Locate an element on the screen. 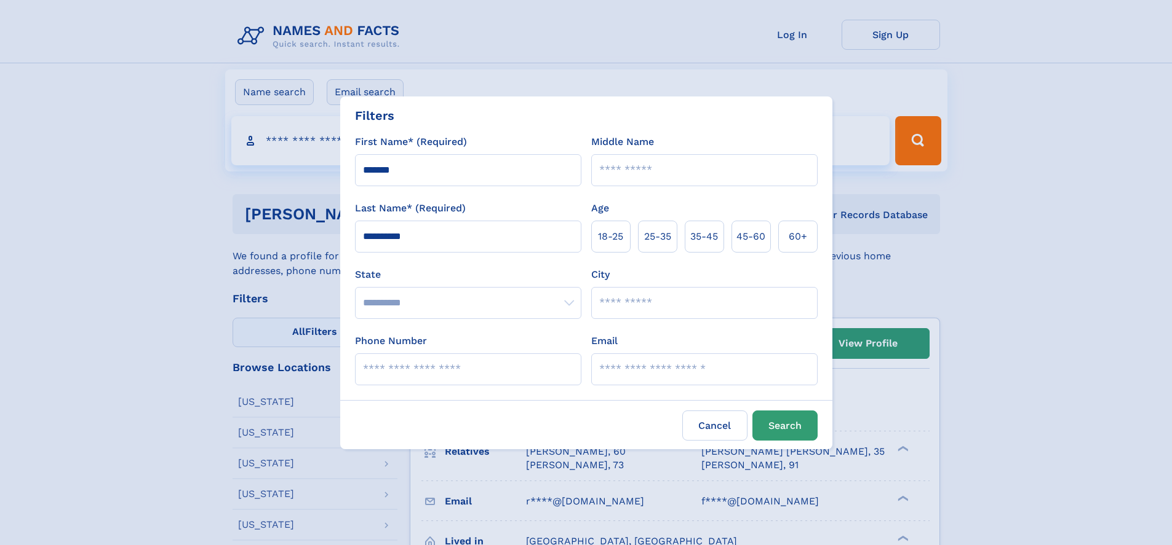 Image resolution: width=1172 pixels, height=545 pixels. label: Last Name* (Required) is located at coordinates (410, 208).